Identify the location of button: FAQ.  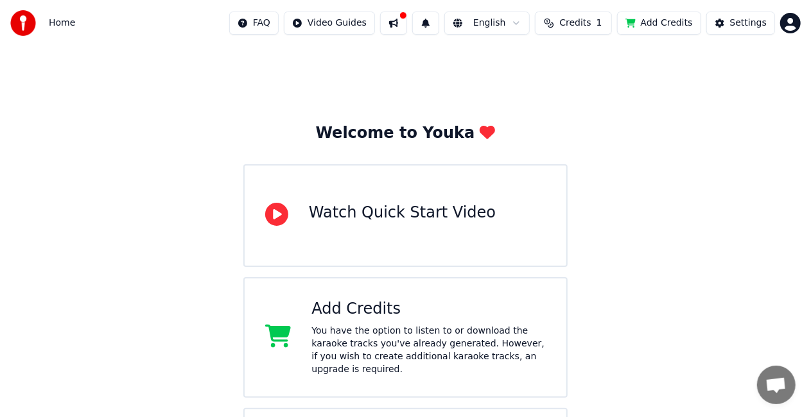
(254, 23).